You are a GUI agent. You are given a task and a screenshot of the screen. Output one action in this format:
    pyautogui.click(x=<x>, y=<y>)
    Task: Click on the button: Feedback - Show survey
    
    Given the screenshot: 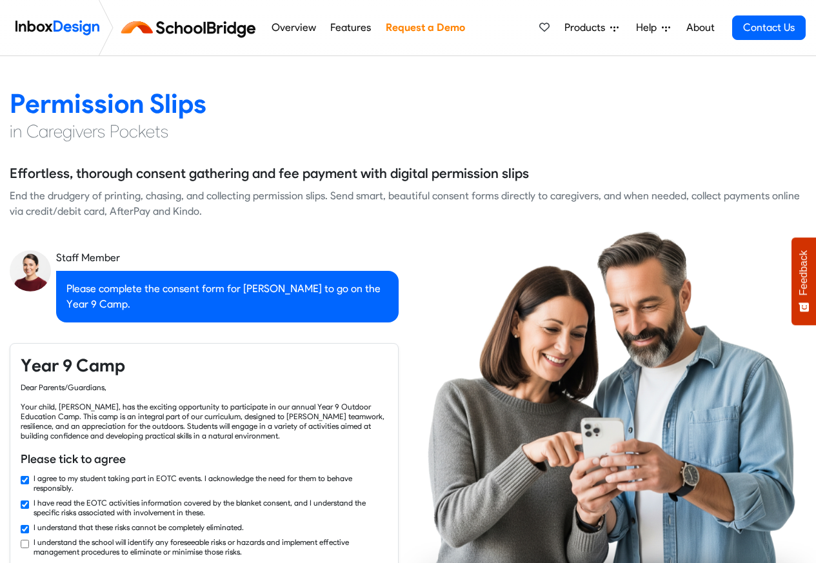 What is the action you would take?
    pyautogui.click(x=804, y=281)
    